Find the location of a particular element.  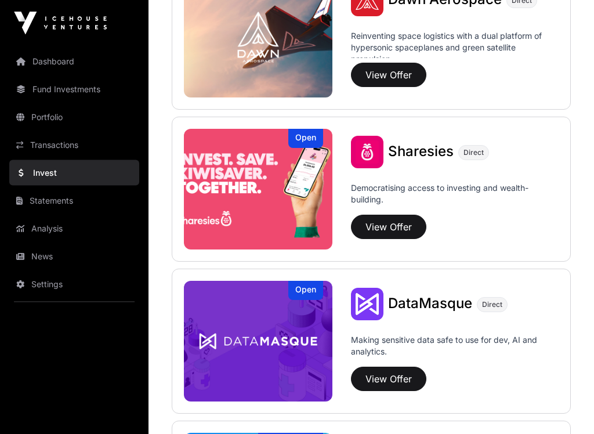

a: Fund Investments is located at coordinates (74, 89).